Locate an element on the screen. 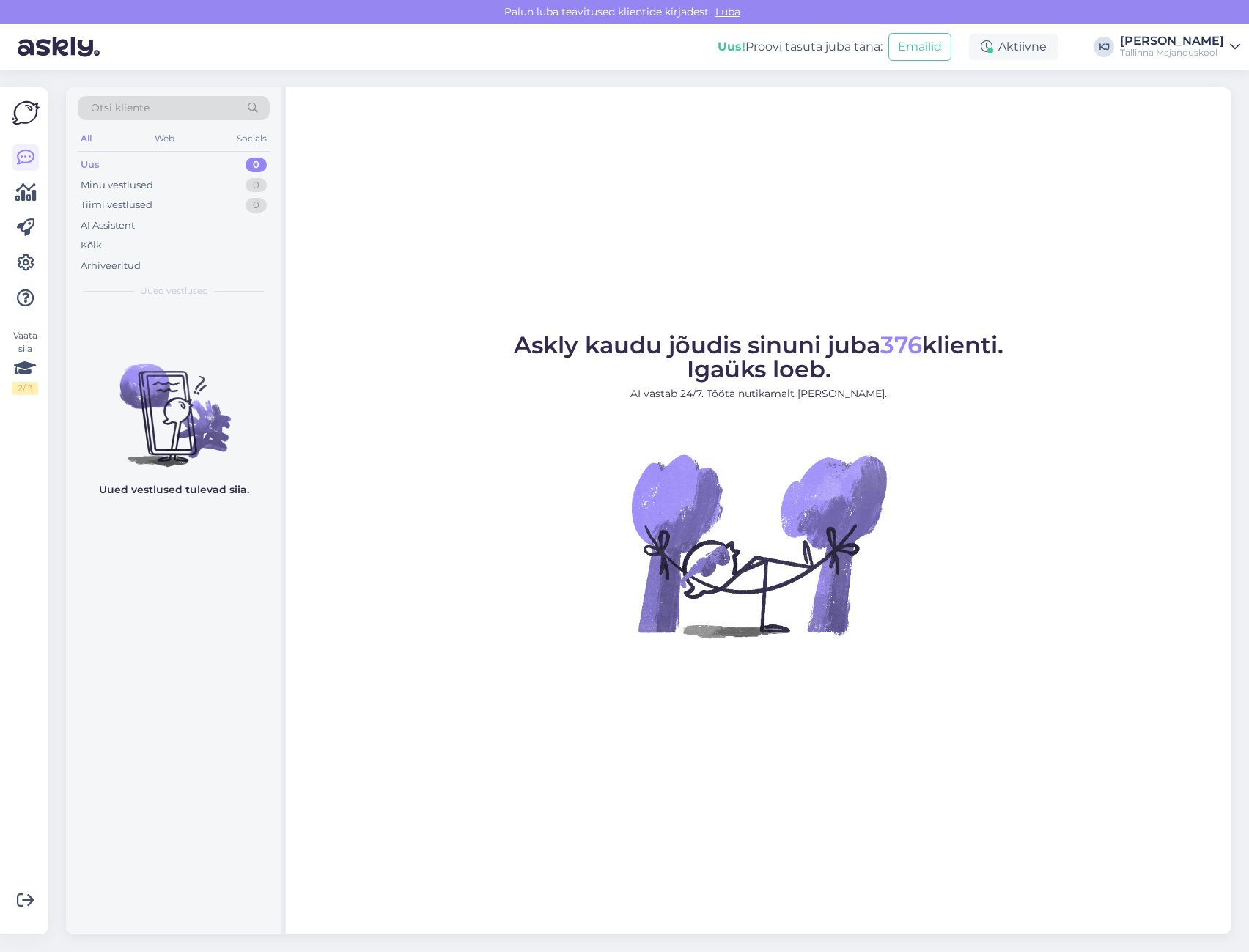 The width and height of the screenshot is (1249, 952). span: Askly kaudu jõudis sinuni juba klienti. Igaüks loeb. is located at coordinates (759, 357).